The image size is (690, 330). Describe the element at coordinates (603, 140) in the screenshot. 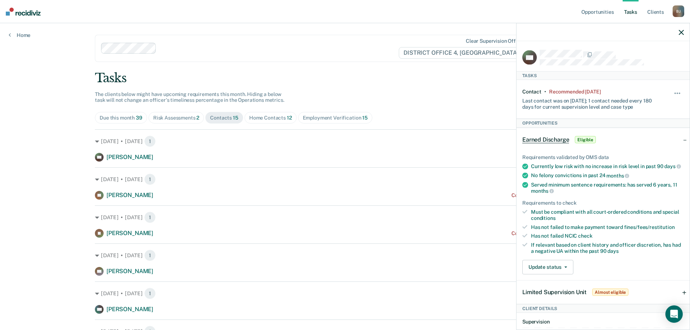

I see `div: Earned DischargeEligible` at that location.